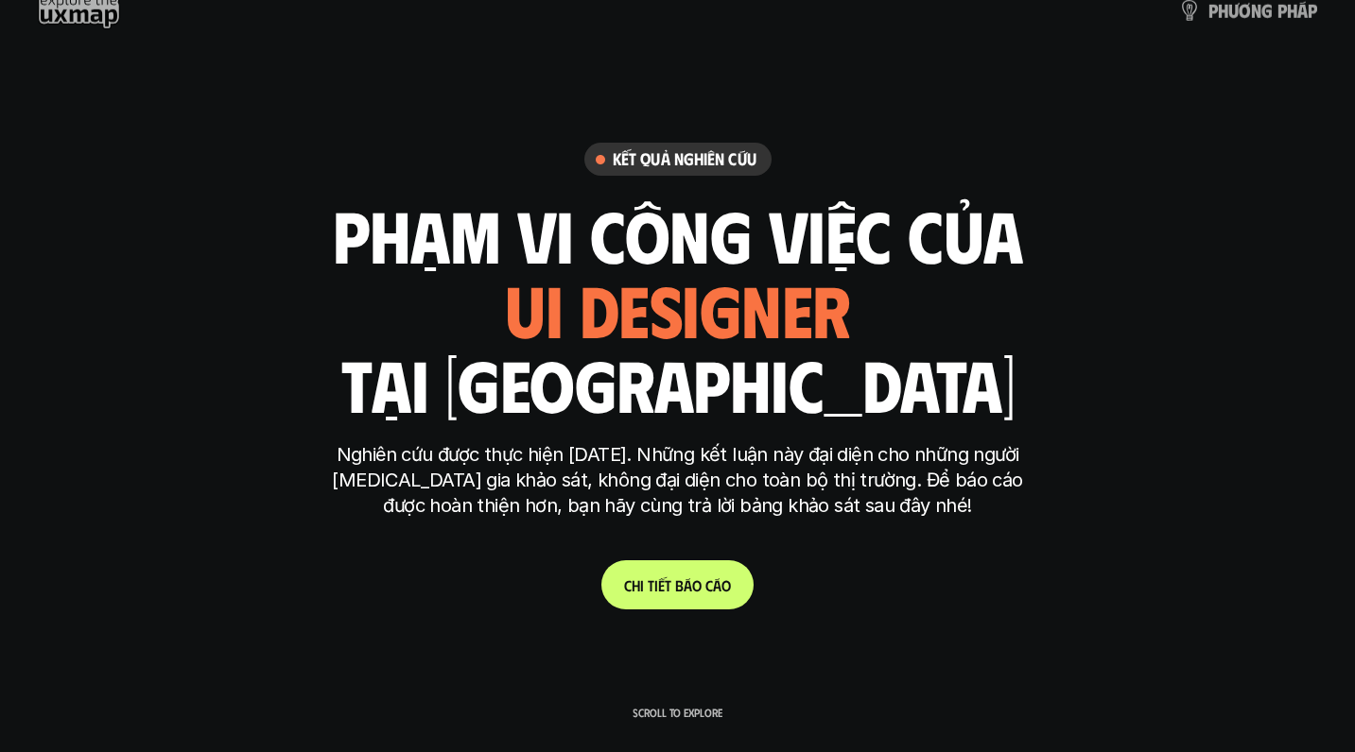  What do you see at coordinates (677, 713) in the screenshot?
I see `p: Scroll to explore` at bounding box center [677, 713].